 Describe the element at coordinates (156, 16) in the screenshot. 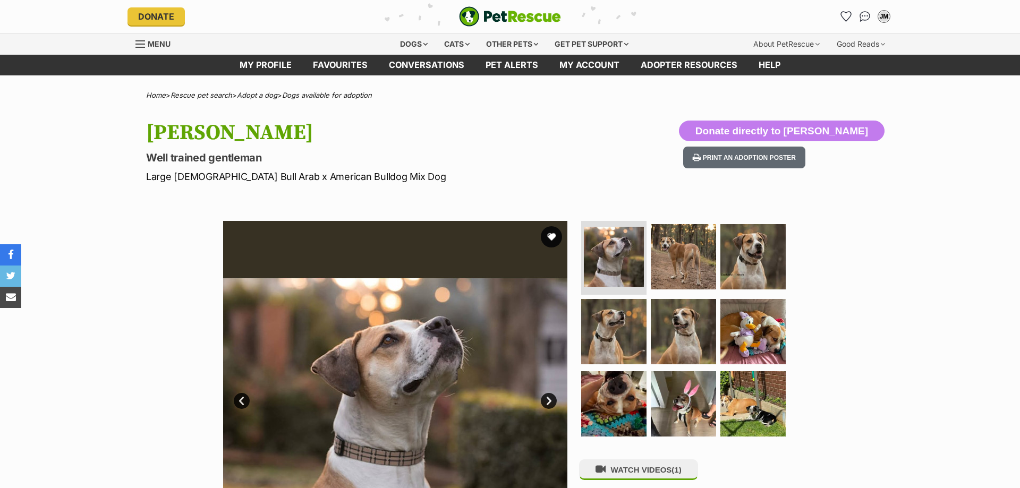

I see `a: Donate` at that location.